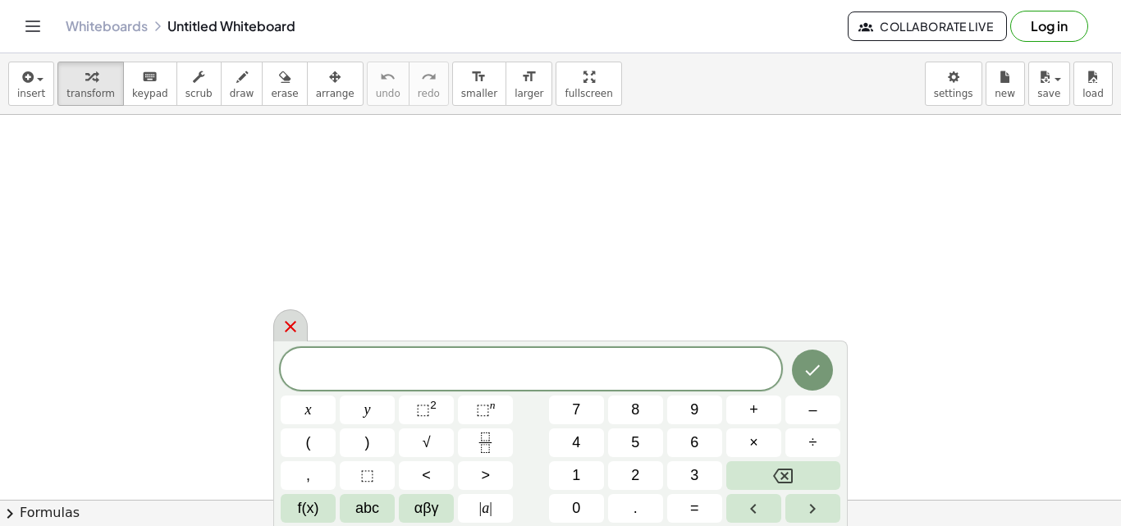  What do you see at coordinates (308, 508) in the screenshot?
I see `button: Functions` at bounding box center [308, 508].